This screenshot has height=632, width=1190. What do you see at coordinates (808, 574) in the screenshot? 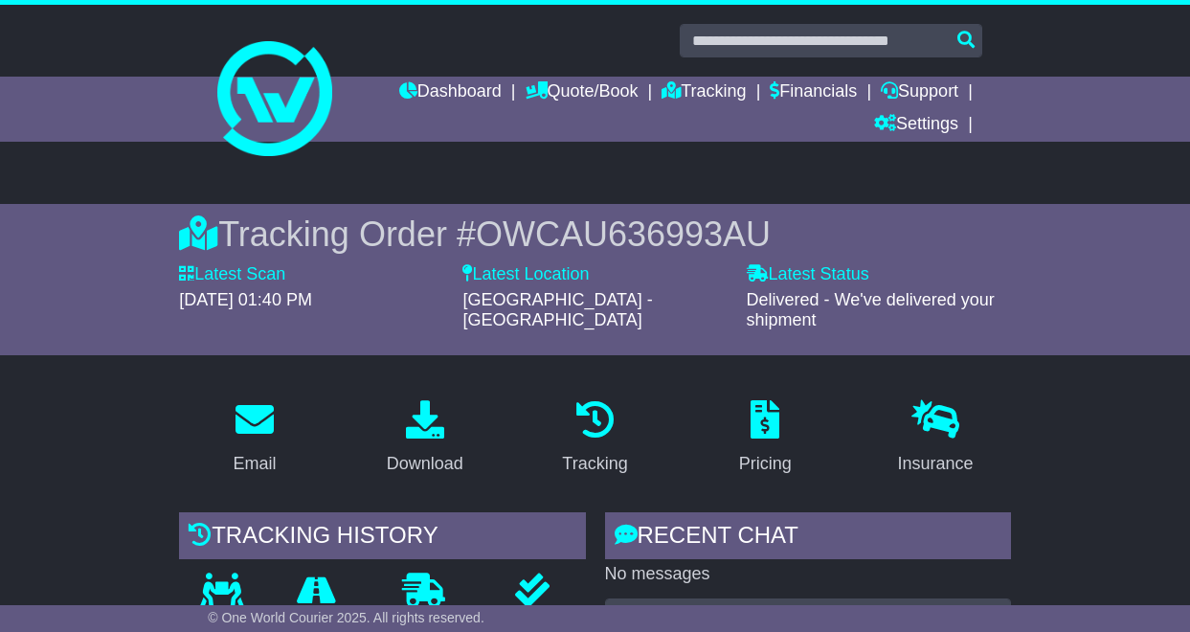
I see `p: No messages` at bounding box center [808, 574].